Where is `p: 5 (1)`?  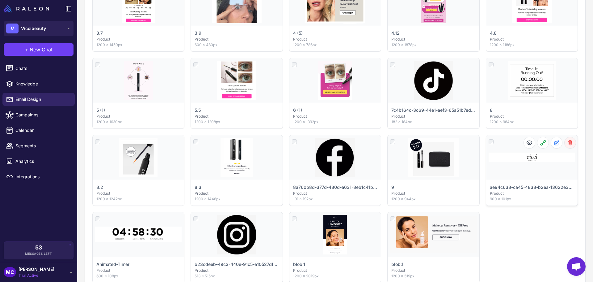 p: 5 (1) is located at coordinates (101, 110).